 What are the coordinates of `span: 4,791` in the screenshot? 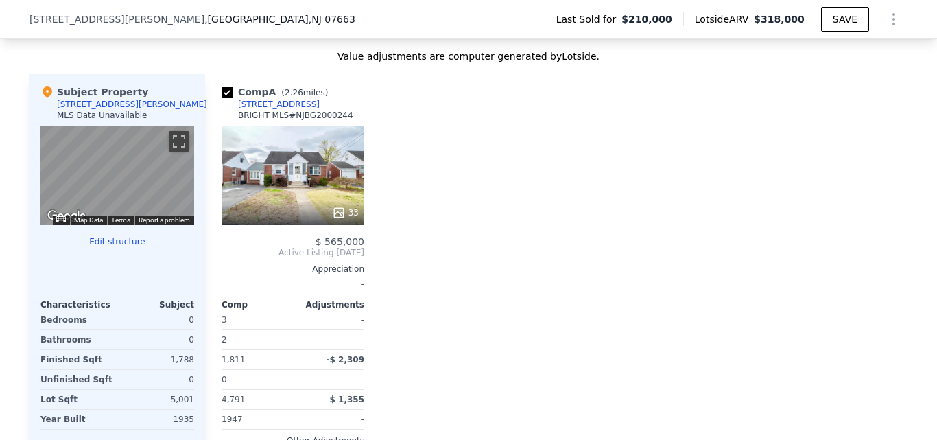 It's located at (233, 399).